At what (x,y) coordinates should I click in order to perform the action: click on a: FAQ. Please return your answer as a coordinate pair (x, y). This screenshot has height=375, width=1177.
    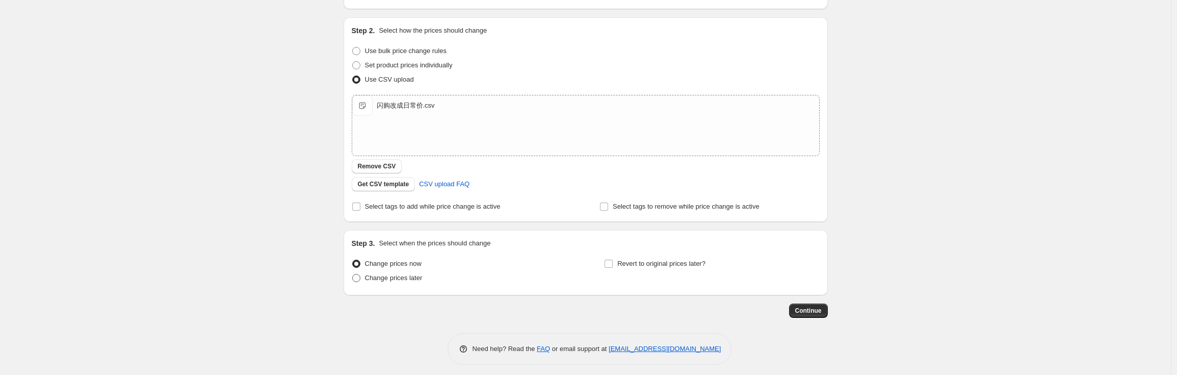
    Looking at the image, I should click on (543, 348).